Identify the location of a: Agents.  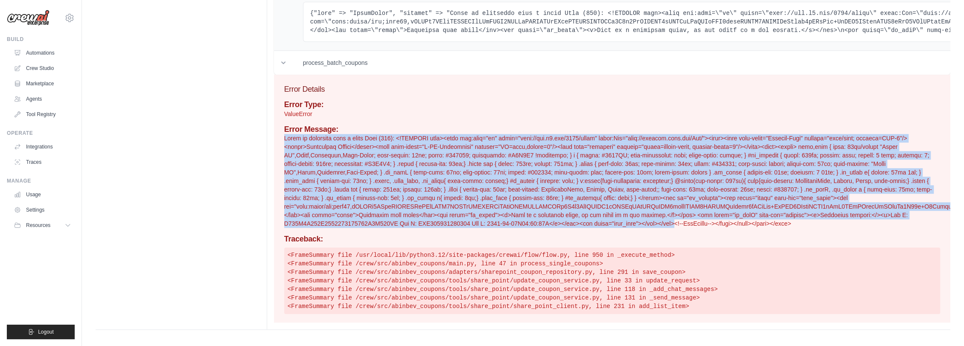
(42, 99).